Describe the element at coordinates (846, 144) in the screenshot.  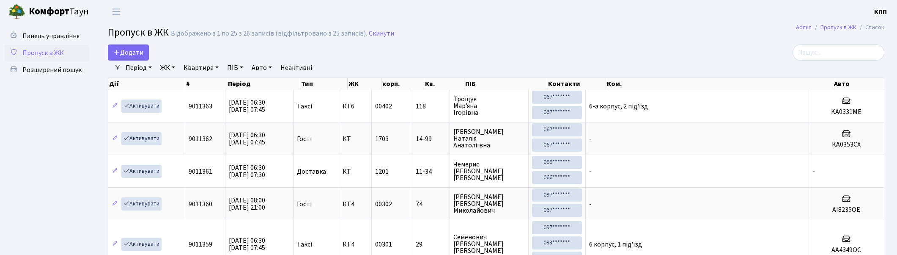
I see `h5: КА0353СХ` at that location.